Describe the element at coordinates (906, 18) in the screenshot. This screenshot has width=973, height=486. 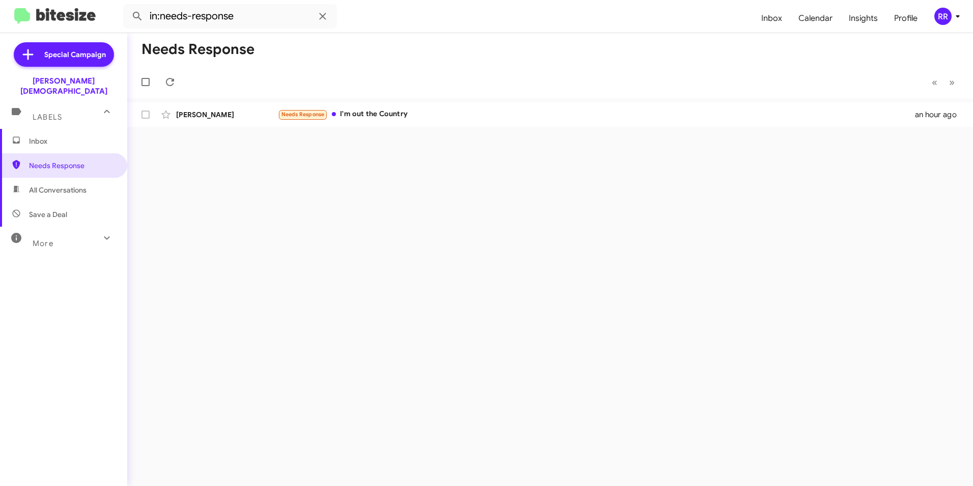
I see `span: Profile` at that location.